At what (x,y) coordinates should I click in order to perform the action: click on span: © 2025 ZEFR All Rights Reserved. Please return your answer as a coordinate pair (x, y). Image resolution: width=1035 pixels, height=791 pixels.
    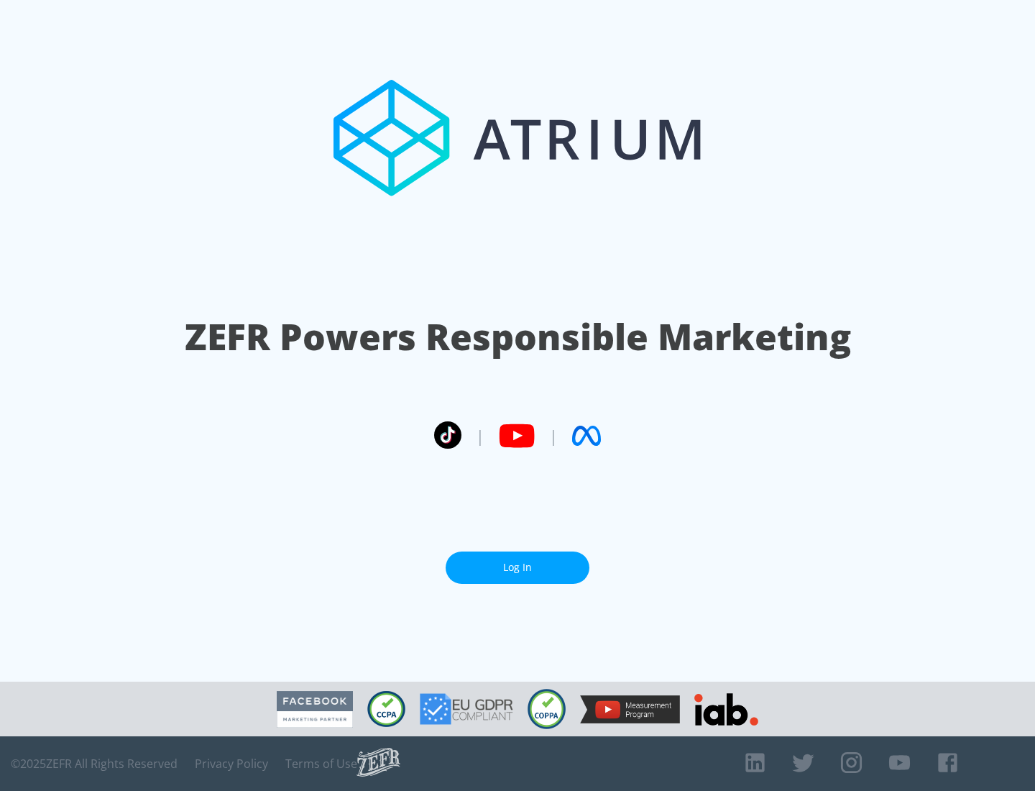
    Looking at the image, I should click on (94, 763).